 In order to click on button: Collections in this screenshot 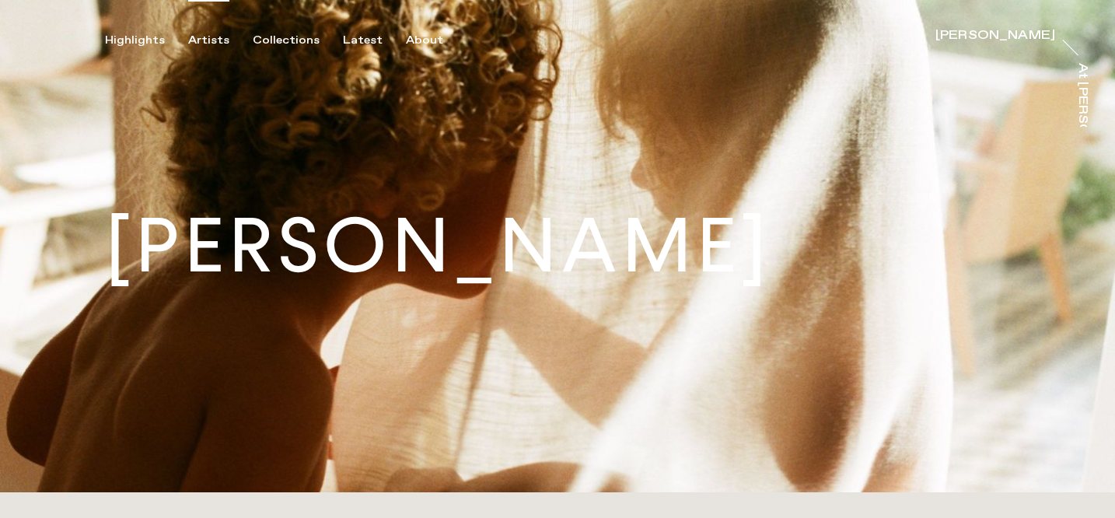, I will do `click(298, 40)`.